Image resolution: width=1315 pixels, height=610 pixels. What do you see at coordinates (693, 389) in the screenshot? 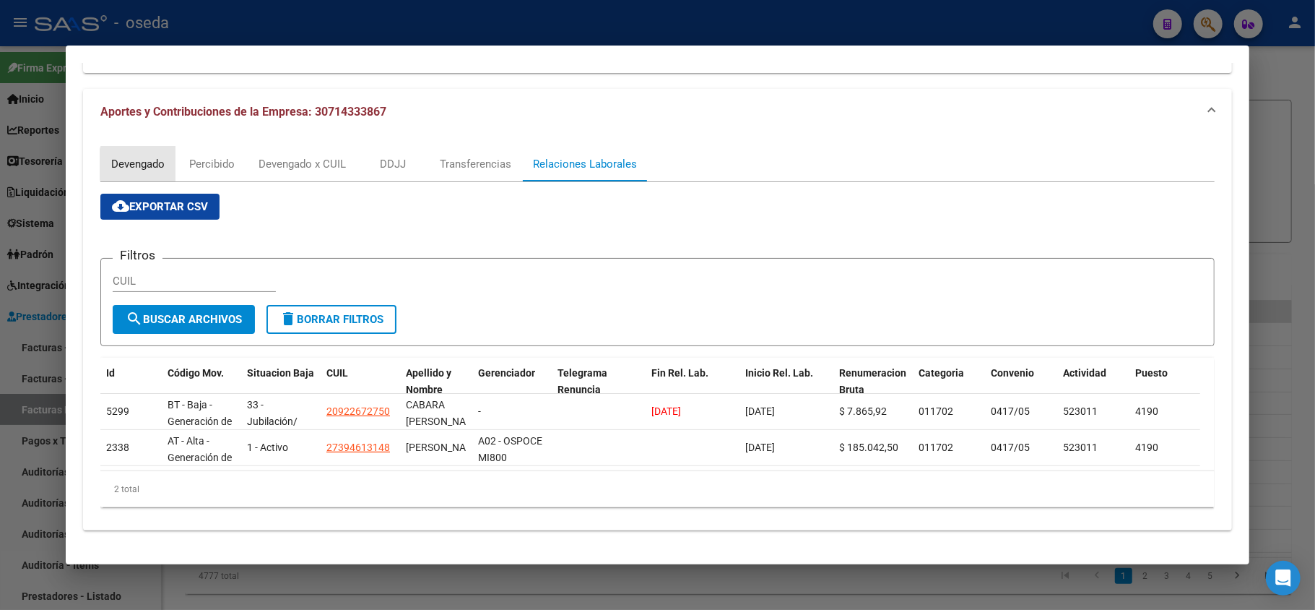
I see `datatable-header-cell: Fin Rel. Lab.` at bounding box center [693, 389].